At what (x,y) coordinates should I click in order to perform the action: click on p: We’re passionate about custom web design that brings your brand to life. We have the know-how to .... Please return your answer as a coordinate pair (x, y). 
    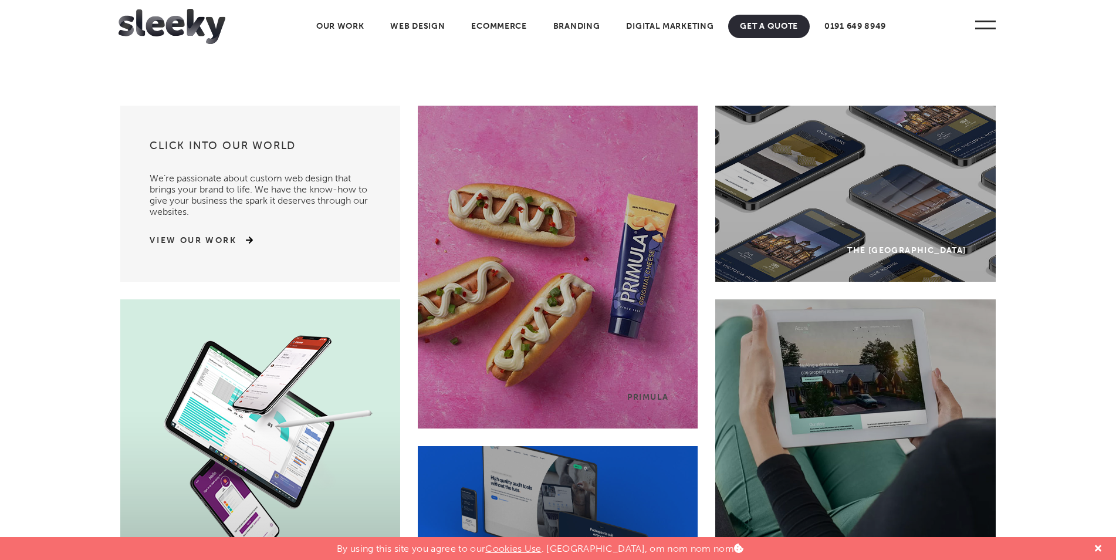
    Looking at the image, I should click on (260, 189).